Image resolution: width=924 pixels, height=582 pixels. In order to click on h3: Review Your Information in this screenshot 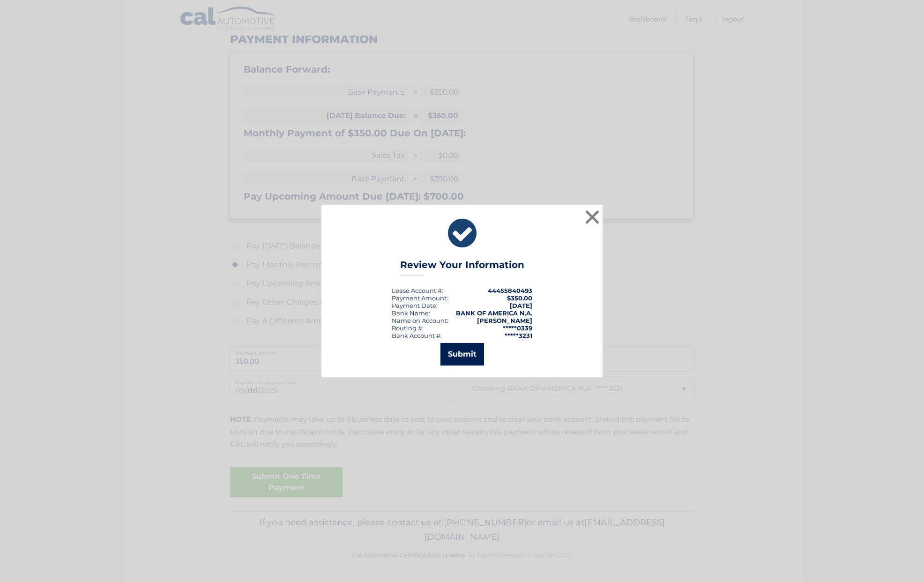, I will do `click(462, 267)`.